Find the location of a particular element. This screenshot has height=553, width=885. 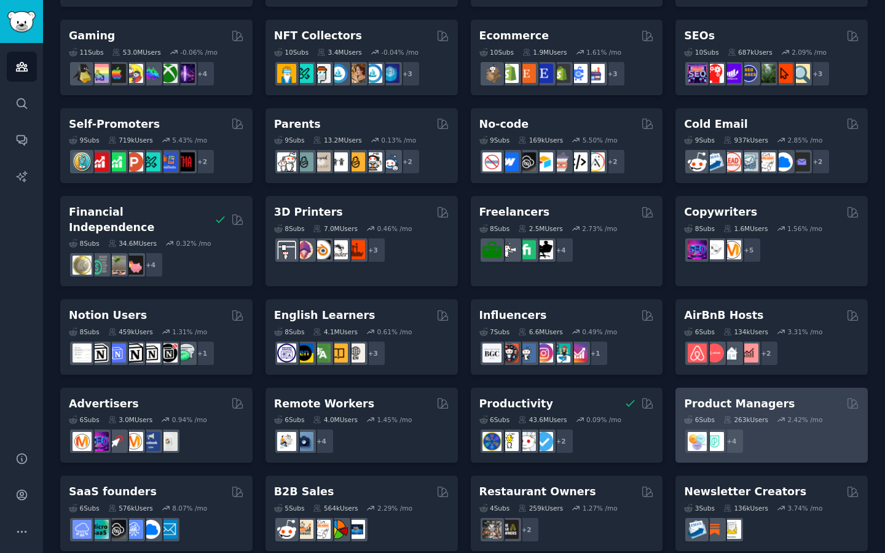

img: LeadGeneration is located at coordinates (731, 162).